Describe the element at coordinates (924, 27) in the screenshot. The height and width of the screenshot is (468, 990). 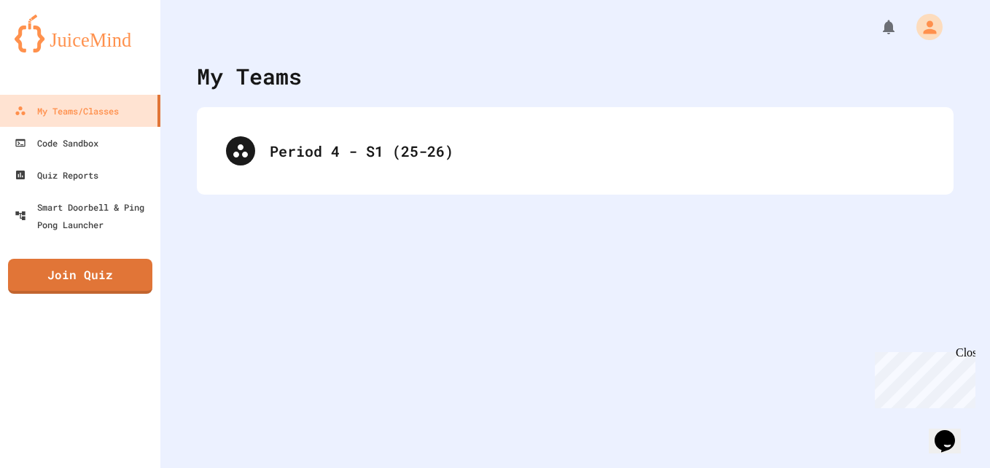
I see `div: My Account` at that location.